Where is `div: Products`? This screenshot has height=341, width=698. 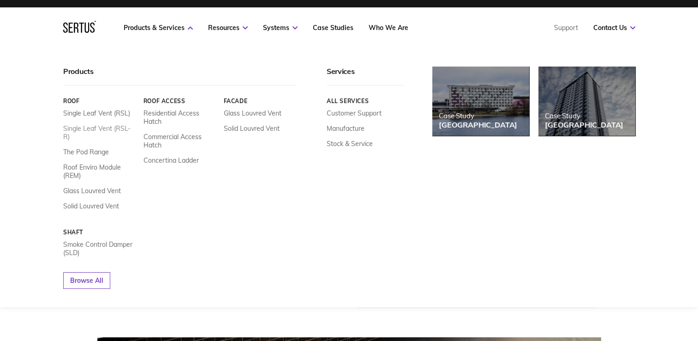
div: Products is located at coordinates (180, 76).